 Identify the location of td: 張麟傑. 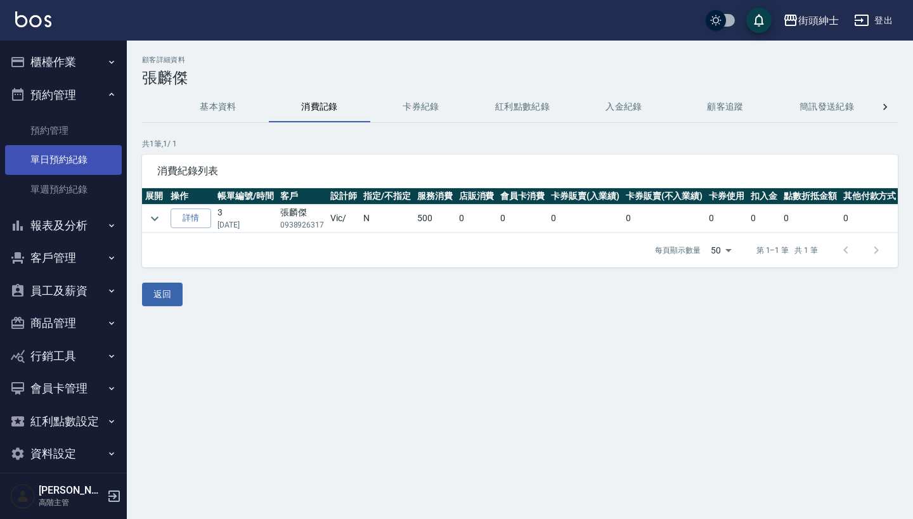
(302, 219).